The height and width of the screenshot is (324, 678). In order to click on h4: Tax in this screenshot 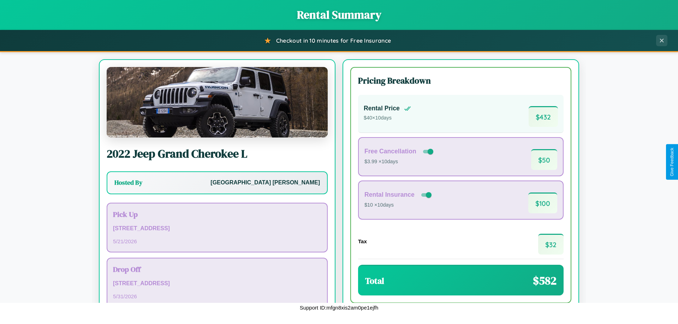, I will do `click(362, 241)`.